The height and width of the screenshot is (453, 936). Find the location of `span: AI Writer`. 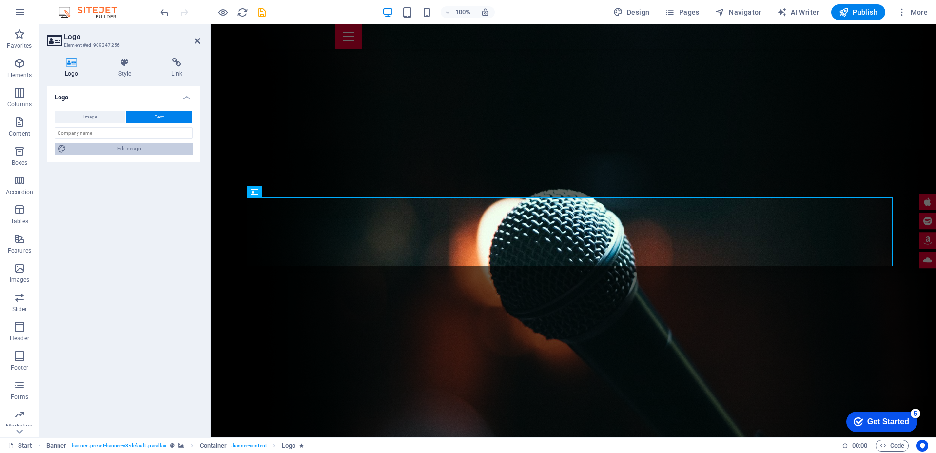

span: AI Writer is located at coordinates (798, 12).